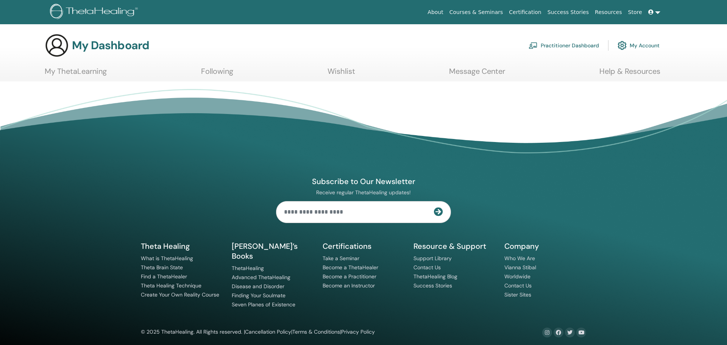 The width and height of the screenshot is (727, 345). Describe the element at coordinates (622, 45) in the screenshot. I see `img: cog.svg` at that location.